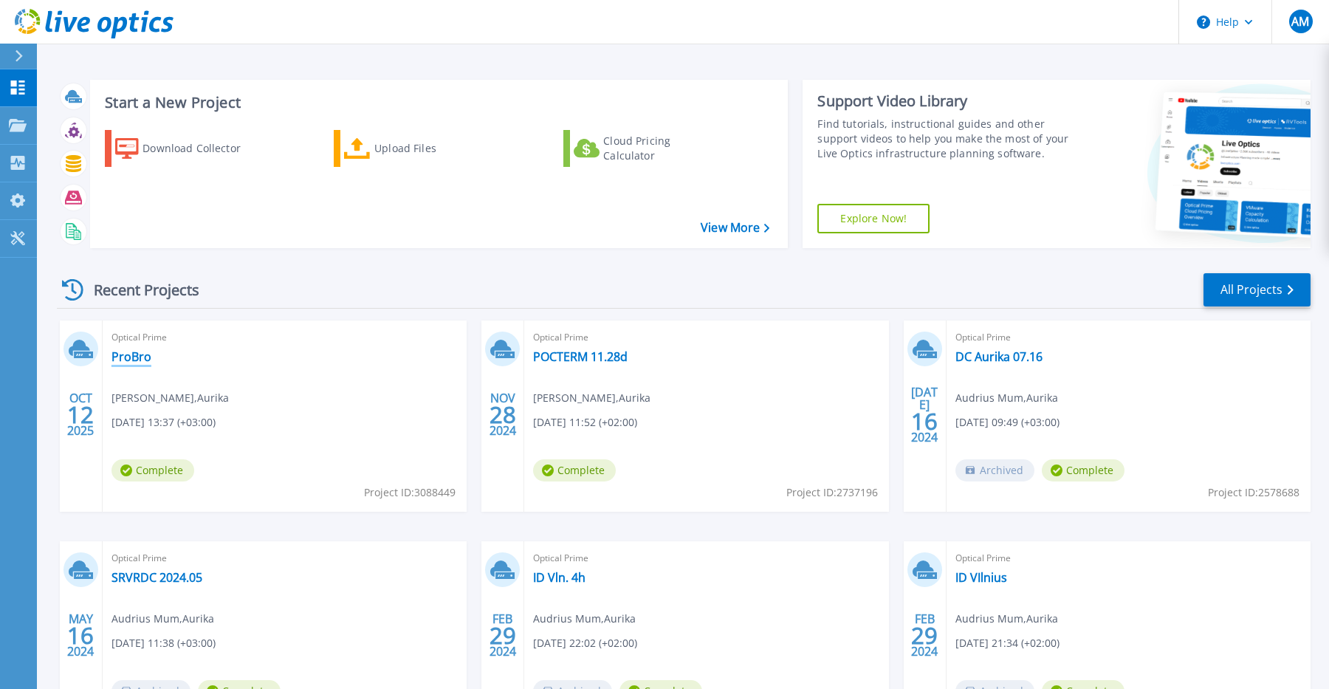 This screenshot has width=1329, height=689. I want to click on div: MAY 2024, so click(80, 635).